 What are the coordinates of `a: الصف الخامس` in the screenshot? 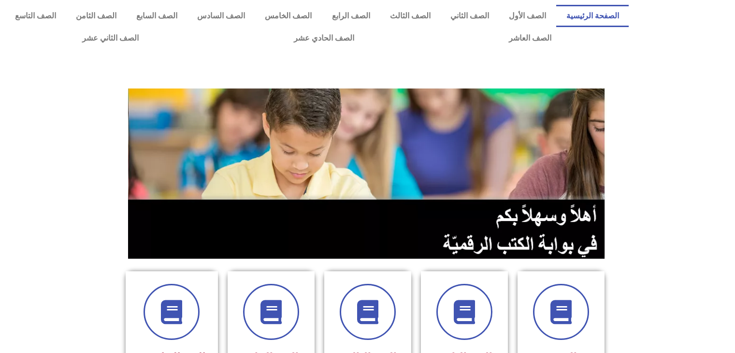 It's located at (289, 16).